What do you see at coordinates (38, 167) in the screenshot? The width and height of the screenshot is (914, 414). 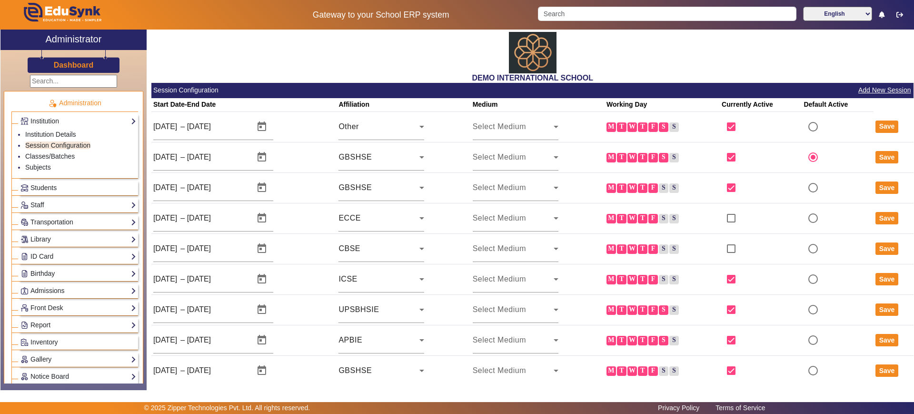 I see `a: Subjects` at bounding box center [38, 167].